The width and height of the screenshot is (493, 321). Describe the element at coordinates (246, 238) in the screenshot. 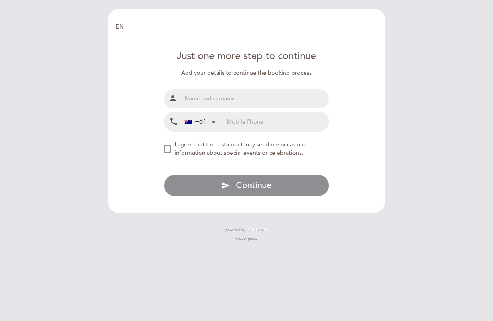

I see `a: Privacy policy` at that location.